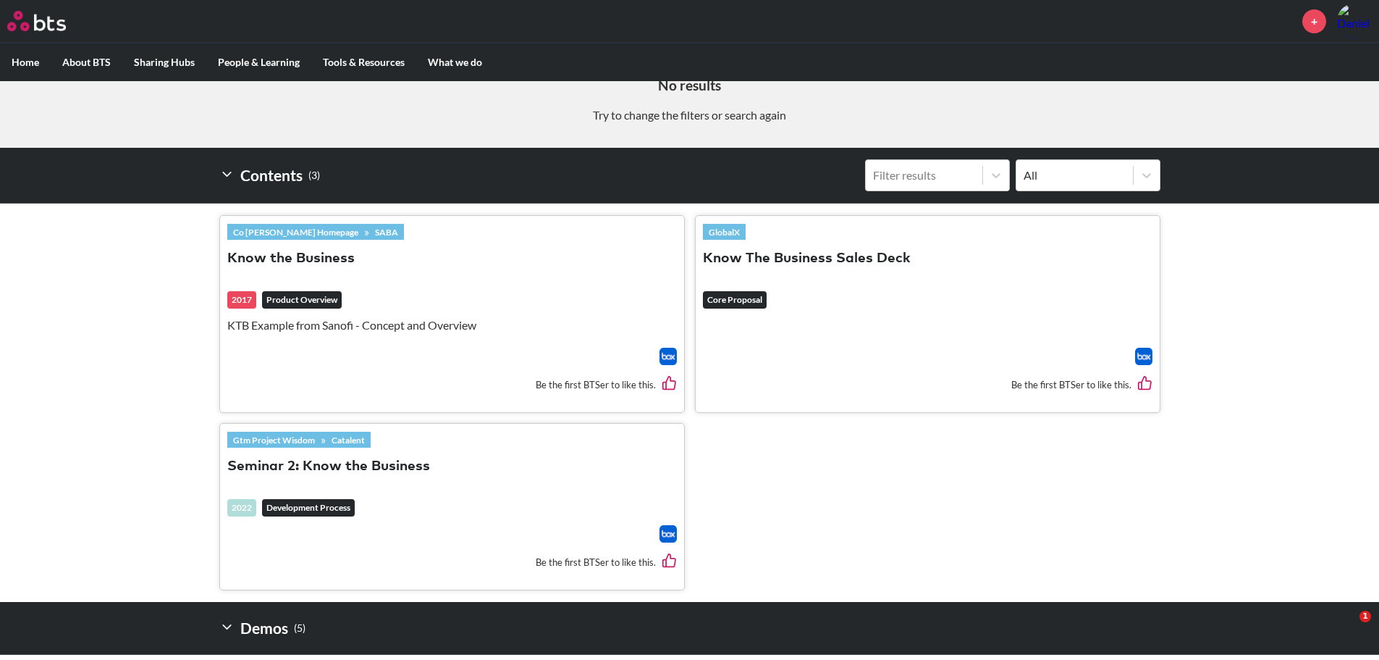 The image size is (1379, 660). I want to click on small: ( 3 ), so click(314, 175).